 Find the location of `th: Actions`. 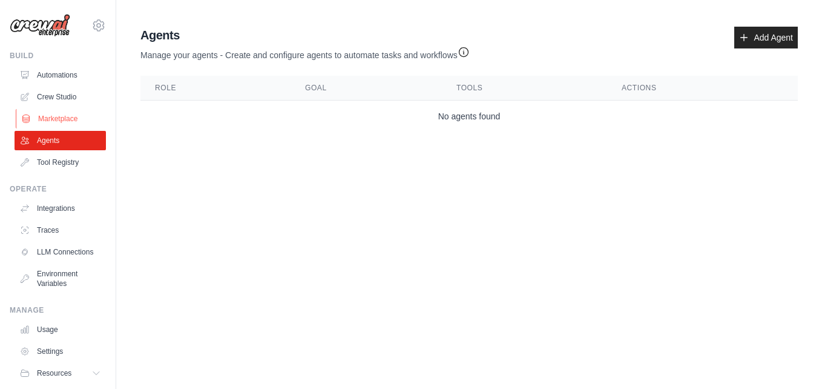

th: Actions is located at coordinates (703, 88).